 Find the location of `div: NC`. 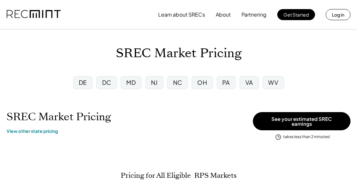

div: NC is located at coordinates (178, 82).